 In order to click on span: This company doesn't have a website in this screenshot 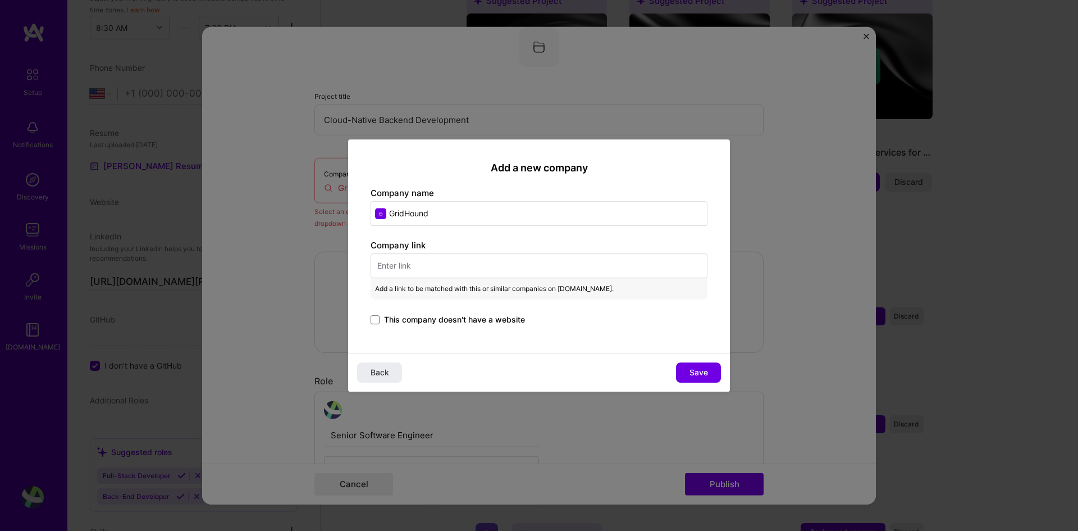, I will do `click(454, 320)`.